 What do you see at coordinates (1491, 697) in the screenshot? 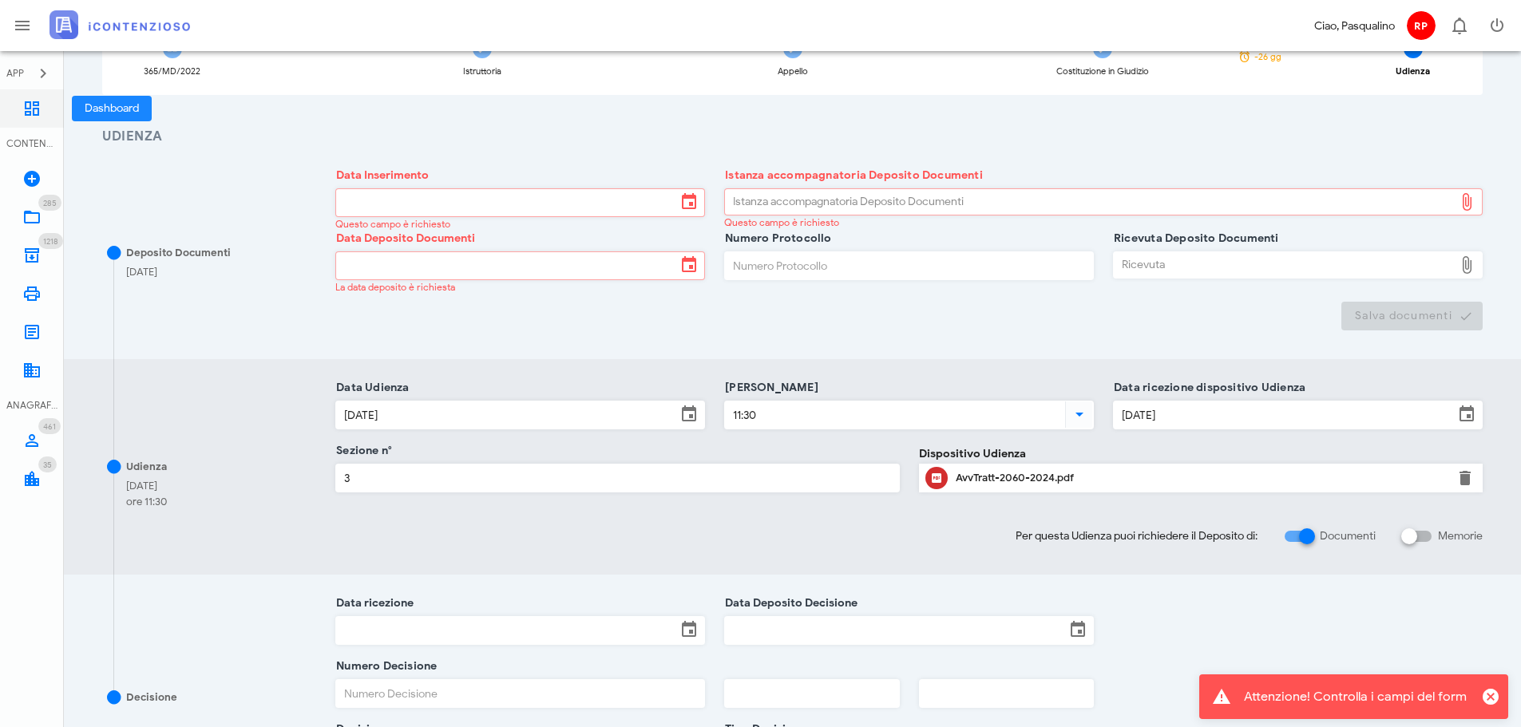
I see `button: Chiudi` at bounding box center [1491, 697].